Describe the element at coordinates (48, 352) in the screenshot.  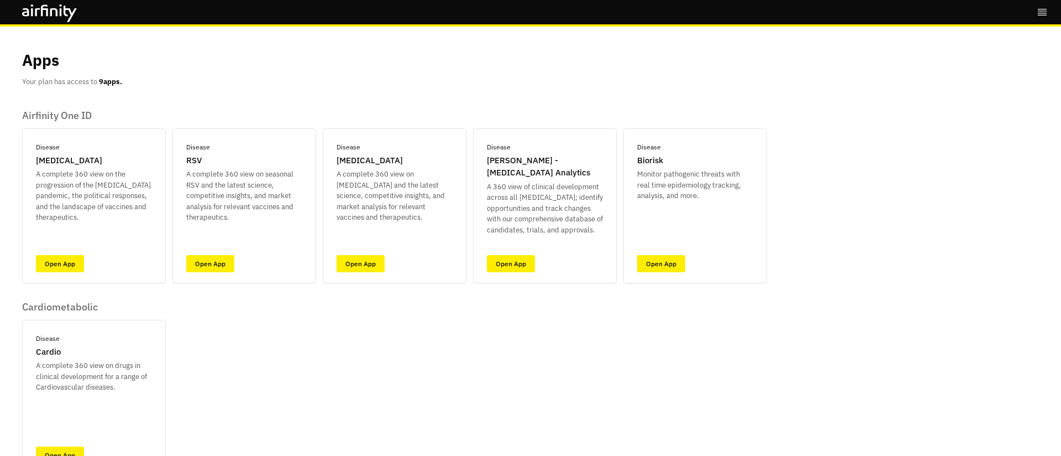
I see `p: Cardio` at that location.